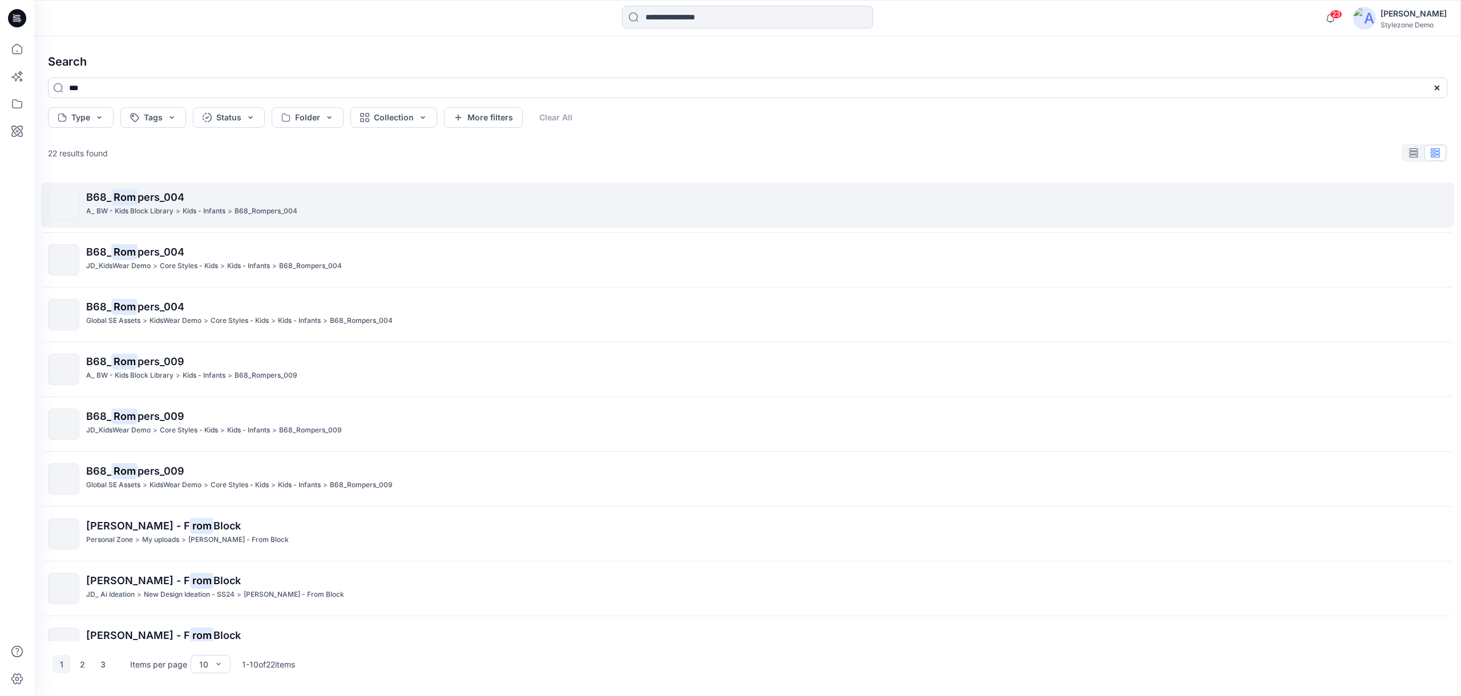  I want to click on img: avatar, so click(1365, 18).